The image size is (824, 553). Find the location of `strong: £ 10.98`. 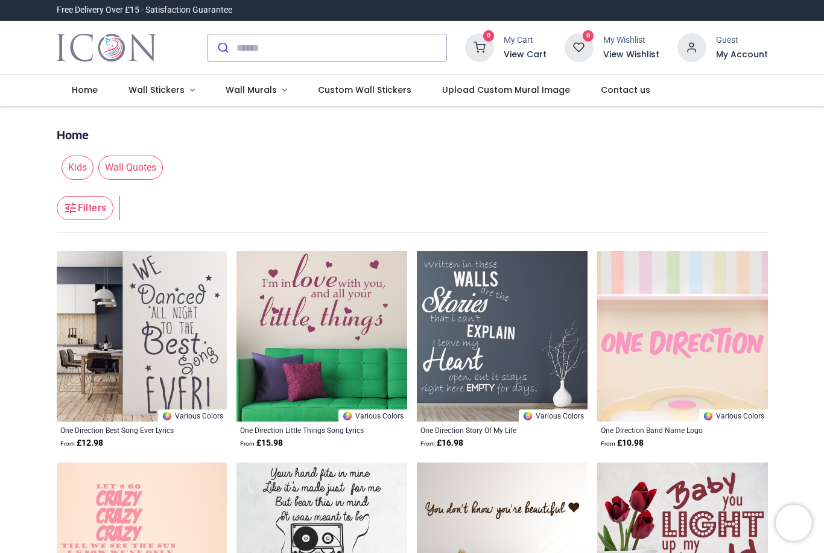

strong: £ 10.98 is located at coordinates (622, 444).